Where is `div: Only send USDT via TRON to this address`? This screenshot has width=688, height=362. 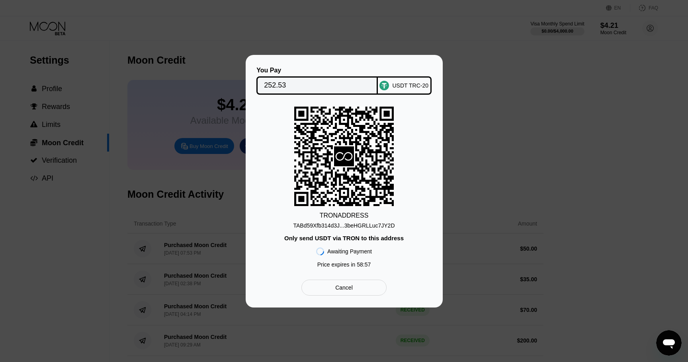
div: Only send USDT via TRON to this address is located at coordinates (344, 238).